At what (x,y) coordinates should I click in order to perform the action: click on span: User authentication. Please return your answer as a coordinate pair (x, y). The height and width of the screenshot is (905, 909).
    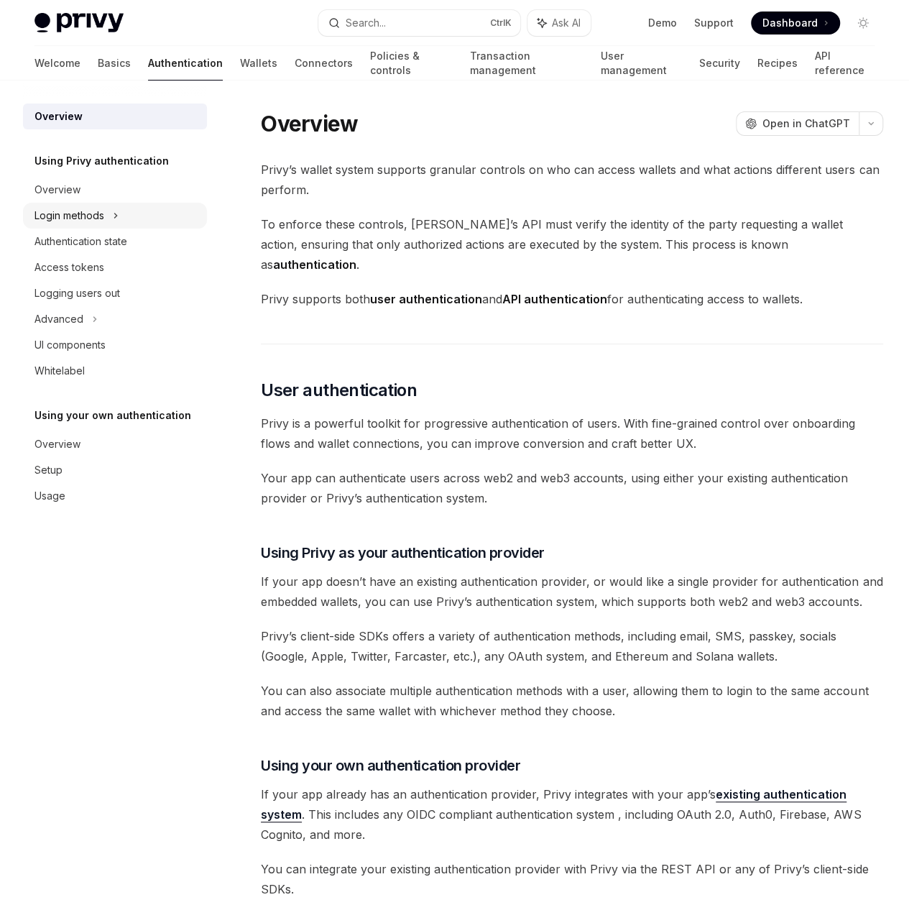
    Looking at the image, I should click on (338, 390).